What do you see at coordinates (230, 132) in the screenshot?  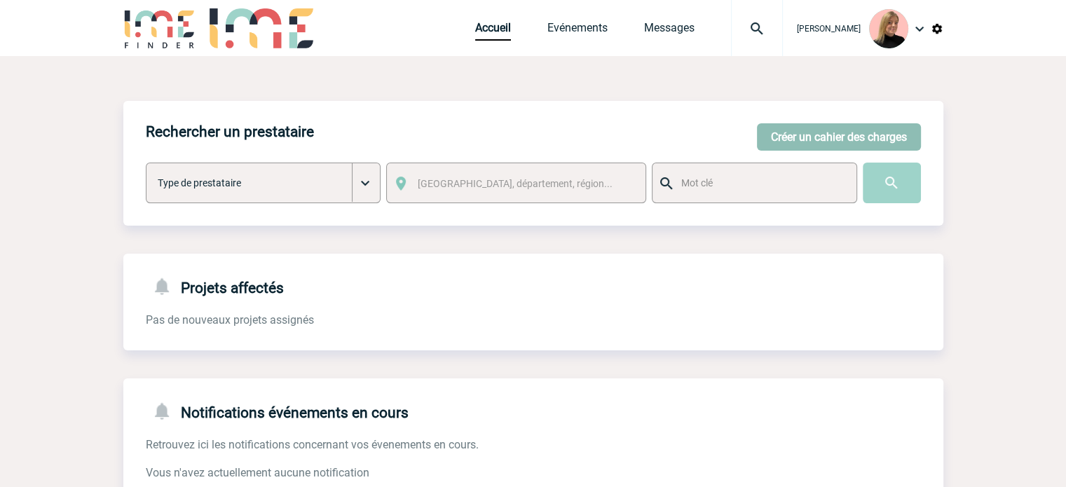 I see `h4: Rechercher un prestataire` at bounding box center [230, 132].